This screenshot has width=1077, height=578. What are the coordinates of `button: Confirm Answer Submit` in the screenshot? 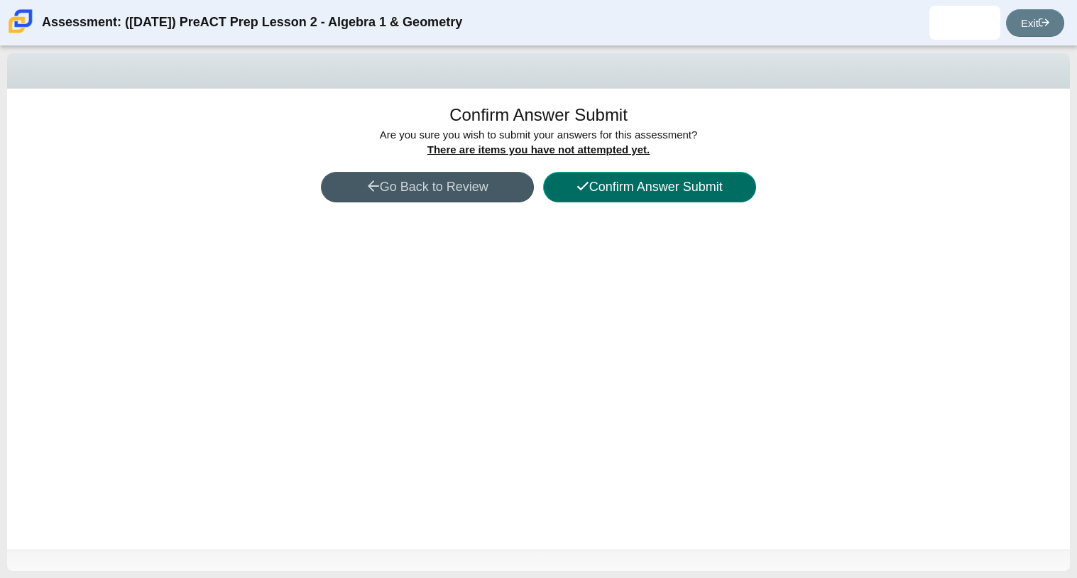 It's located at (649, 187).